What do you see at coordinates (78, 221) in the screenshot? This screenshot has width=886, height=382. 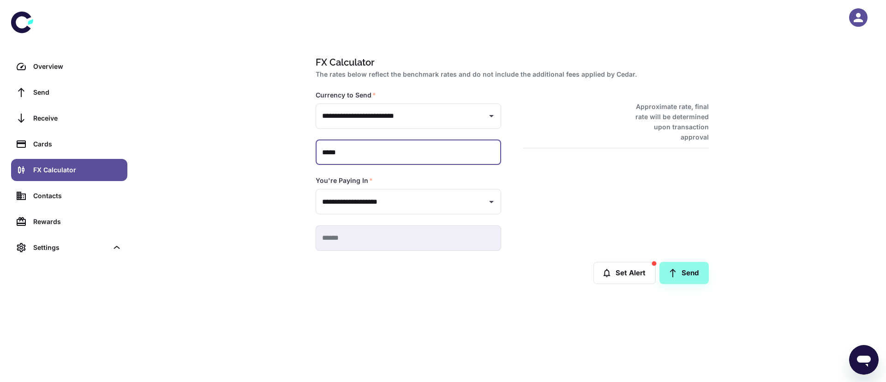 I see `div: Rewards` at bounding box center [78, 221].